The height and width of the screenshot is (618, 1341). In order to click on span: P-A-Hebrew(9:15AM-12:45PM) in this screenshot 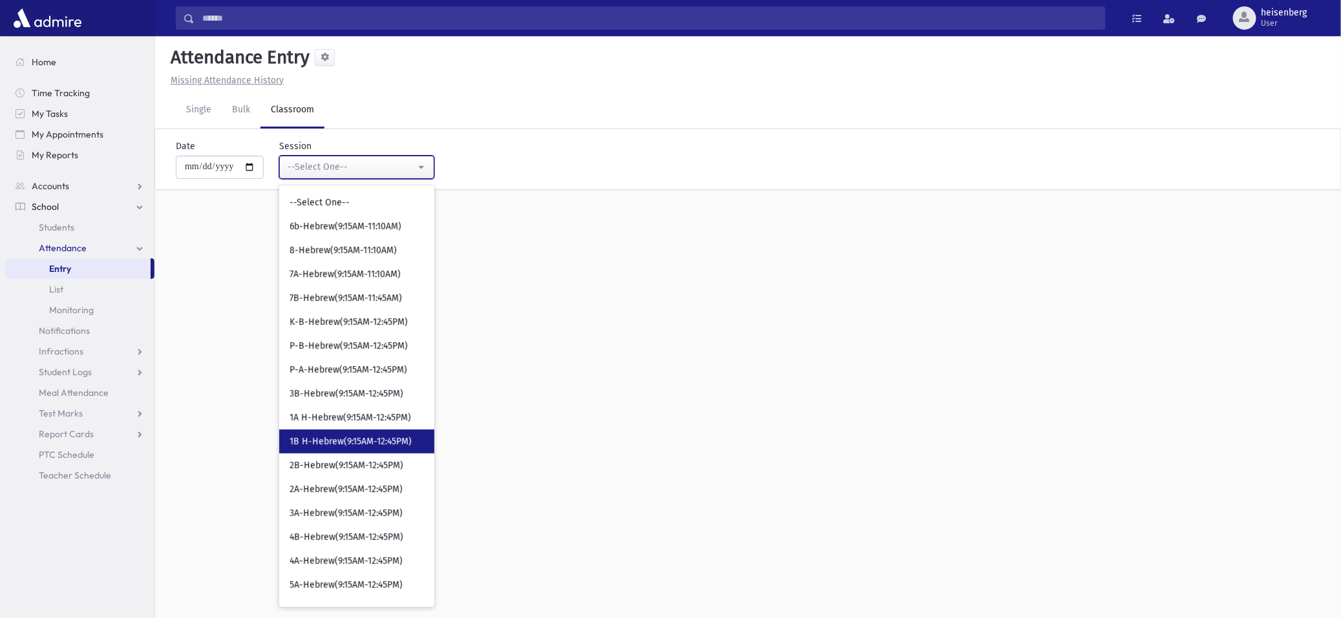, I will do `click(348, 370)`.